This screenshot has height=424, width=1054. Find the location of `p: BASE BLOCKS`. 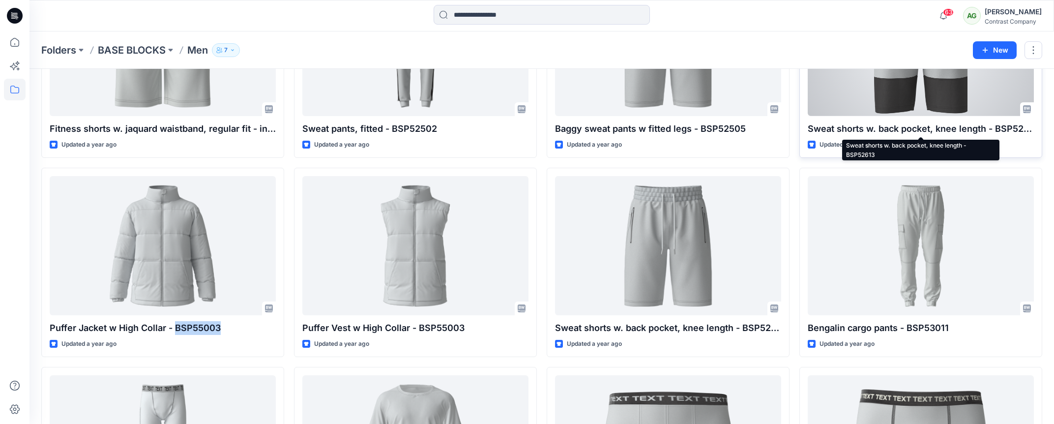

p: BASE BLOCKS is located at coordinates (132, 50).